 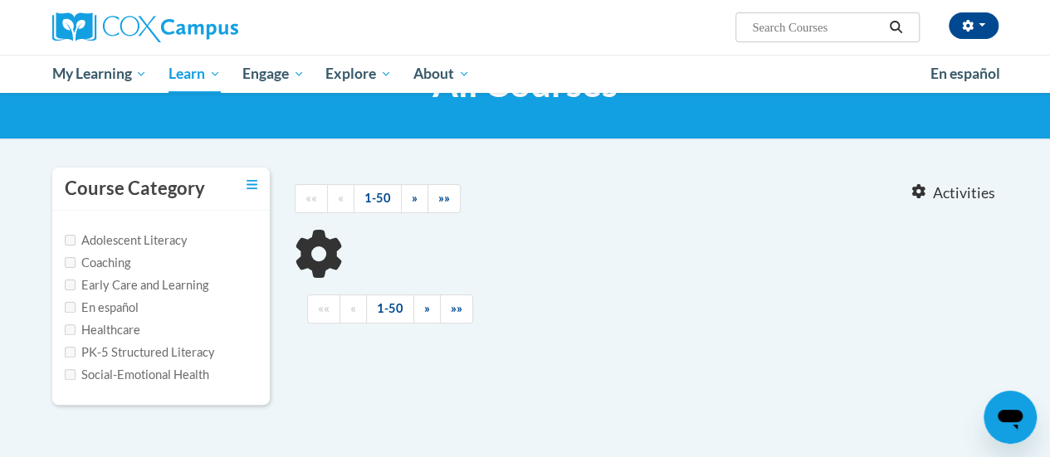 I want to click on label: Social-Emotional Health, so click(x=137, y=375).